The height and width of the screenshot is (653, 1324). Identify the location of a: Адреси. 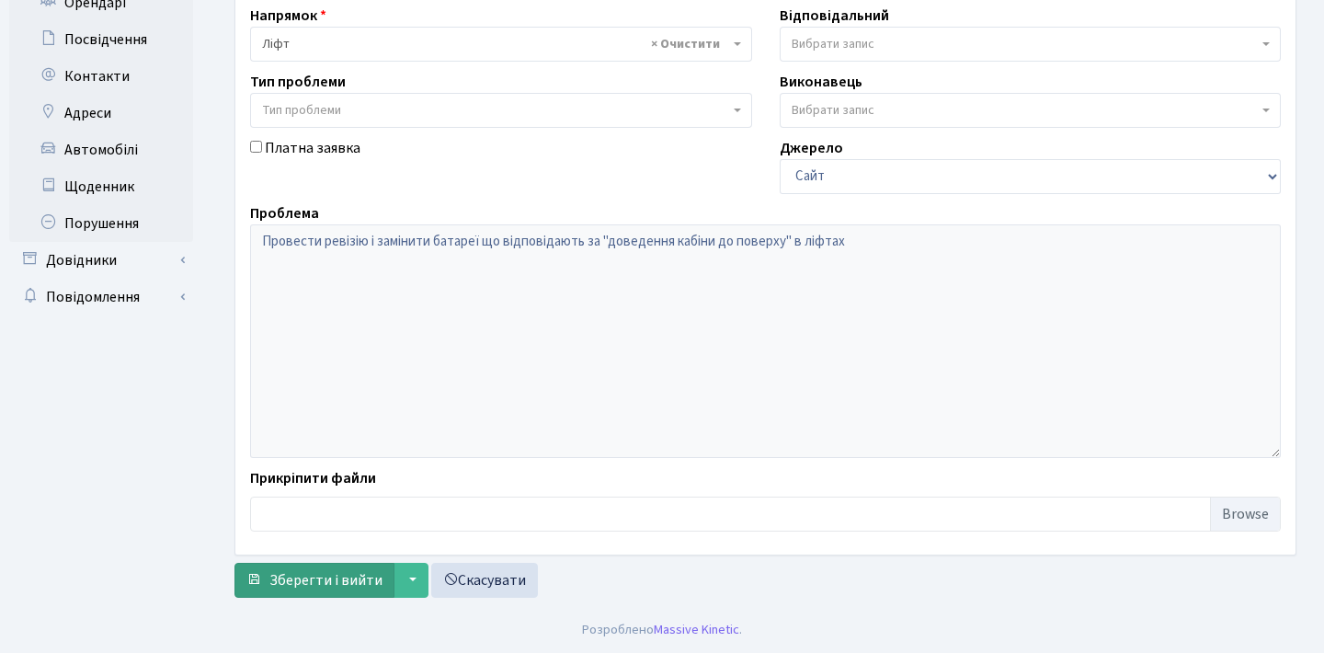
(101, 113).